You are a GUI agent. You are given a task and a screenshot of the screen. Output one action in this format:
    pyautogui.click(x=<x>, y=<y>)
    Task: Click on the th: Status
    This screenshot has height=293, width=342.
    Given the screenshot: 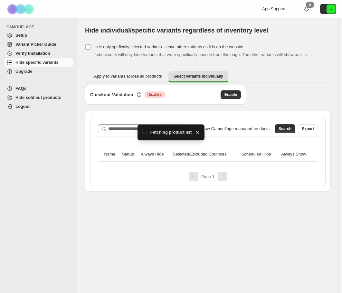 What is the action you would take?
    pyautogui.click(x=130, y=154)
    